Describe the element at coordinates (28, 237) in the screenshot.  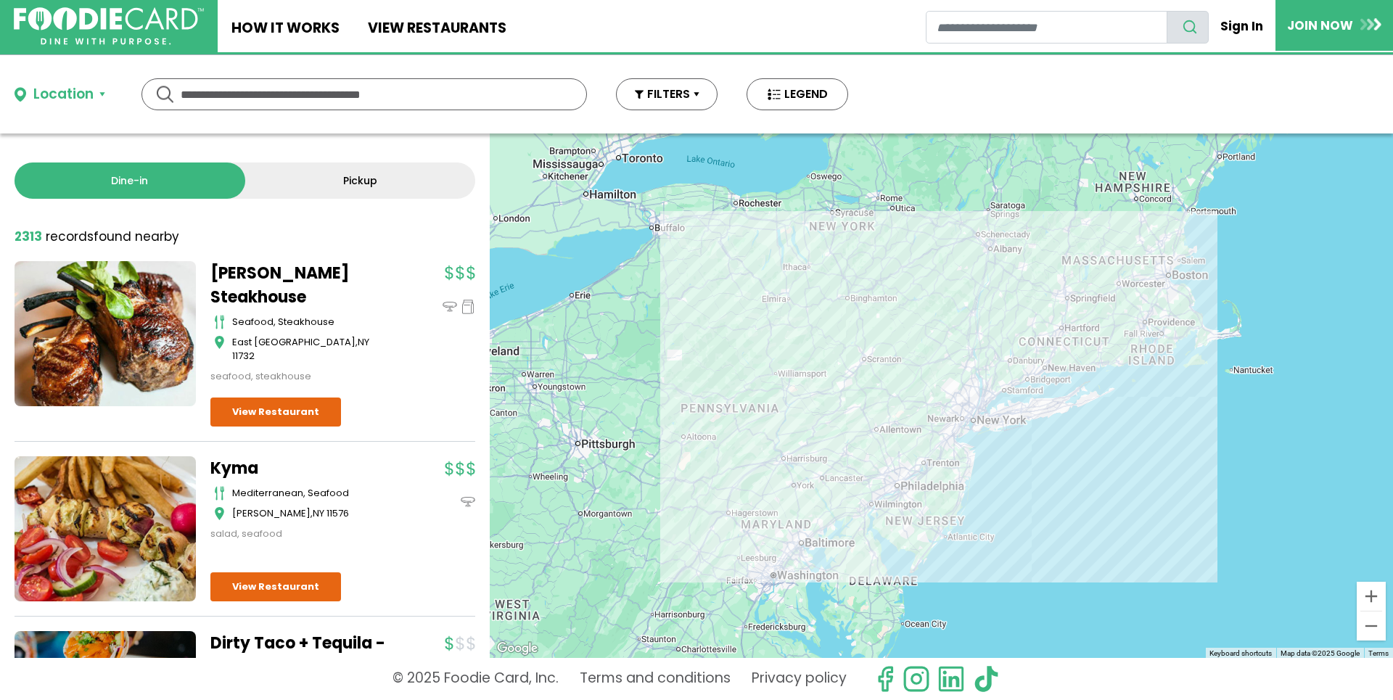
I see `strong: 2313` at that location.